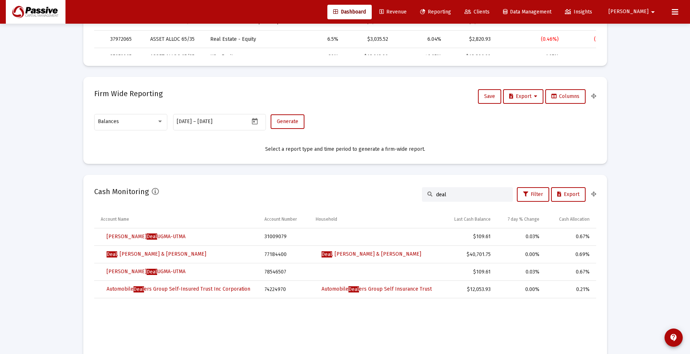  Describe the element at coordinates (376, 219) in the screenshot. I see `td: Column Household` at that location.